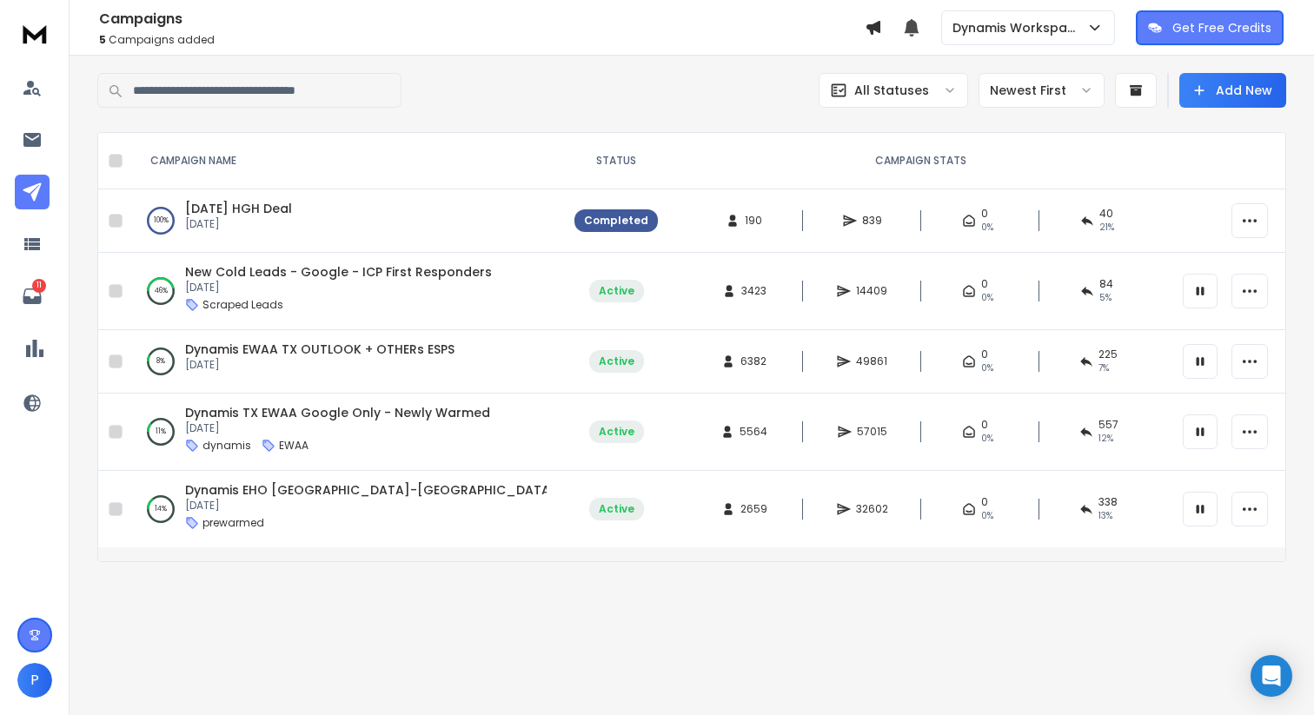 The image size is (1314, 715). I want to click on a: Dynamis EWAA TX OUTLOOK + OTHERs ESPS, so click(320, 349).